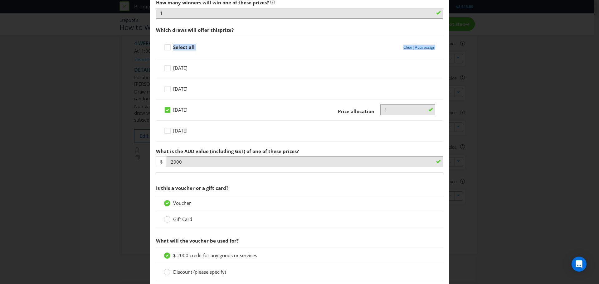 The image size is (599, 284). Describe the element at coordinates (182, 203) in the screenshot. I see `span: Voucher` at that location.